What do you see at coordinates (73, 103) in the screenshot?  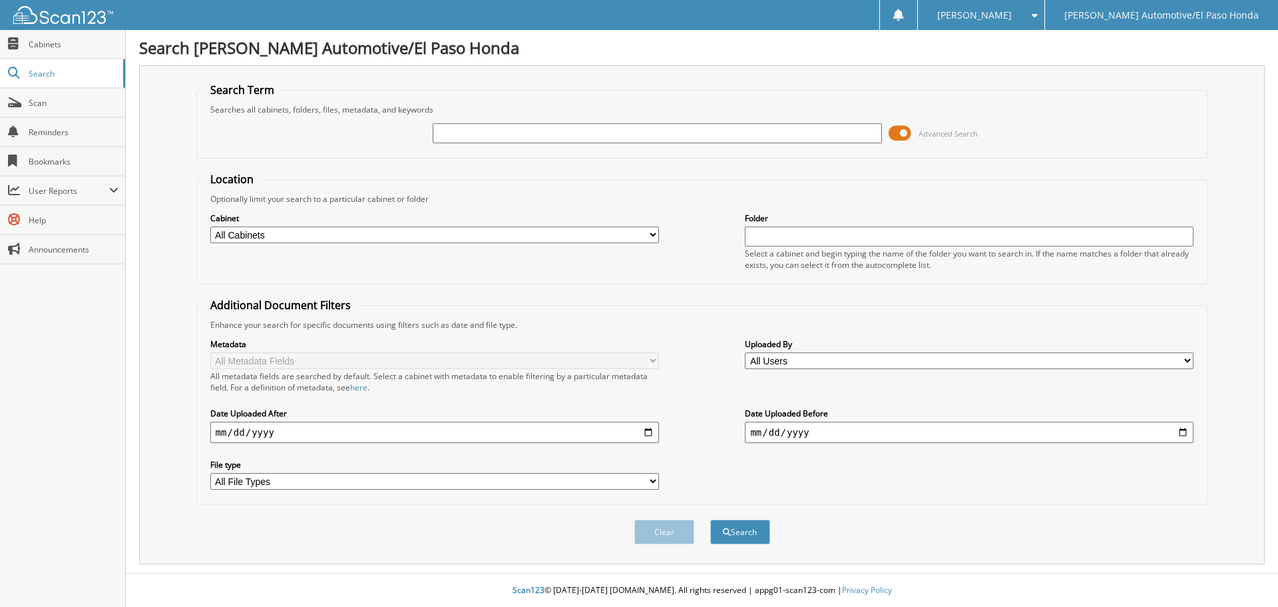 I see `span: Scan` at bounding box center [73, 103].